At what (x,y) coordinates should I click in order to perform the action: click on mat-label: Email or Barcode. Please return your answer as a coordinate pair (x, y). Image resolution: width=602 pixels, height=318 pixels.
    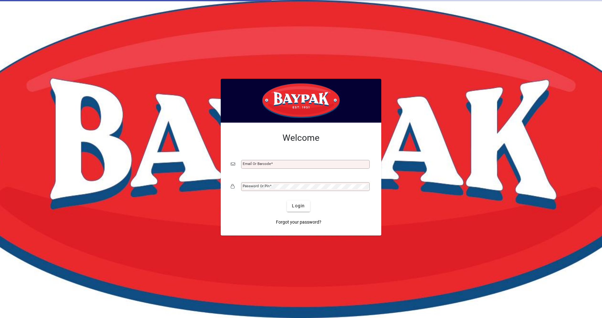
    Looking at the image, I should click on (257, 164).